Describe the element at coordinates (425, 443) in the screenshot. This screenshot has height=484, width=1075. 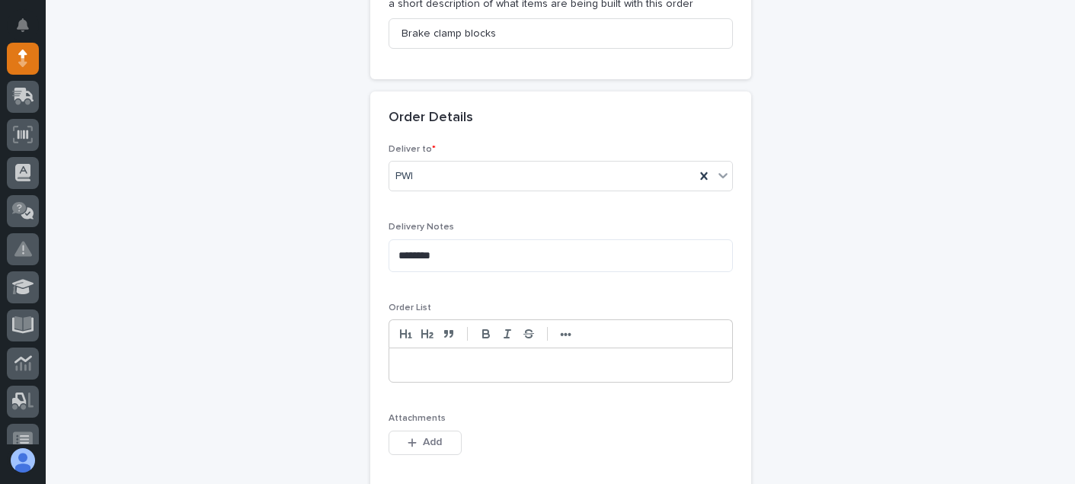
I see `button: Add` at that location.